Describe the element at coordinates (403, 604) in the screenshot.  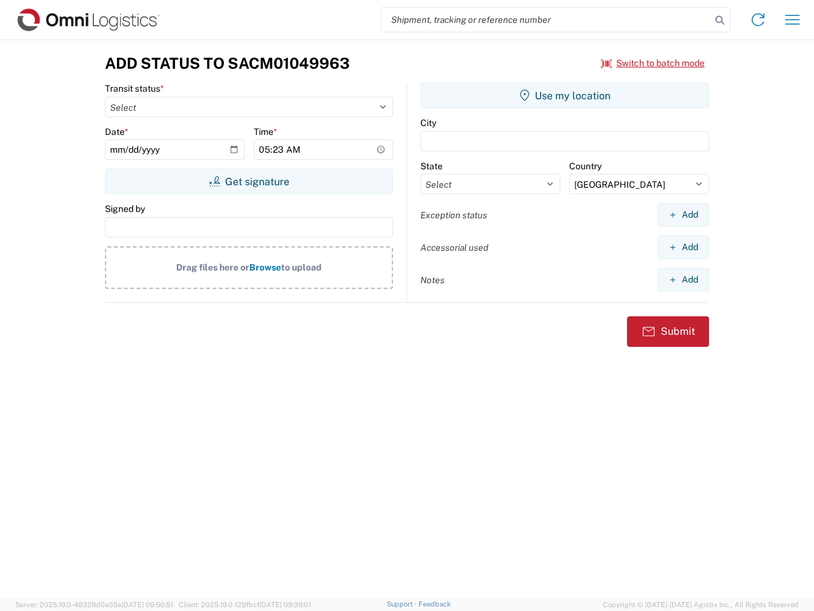
I see `a: Support` at that location.